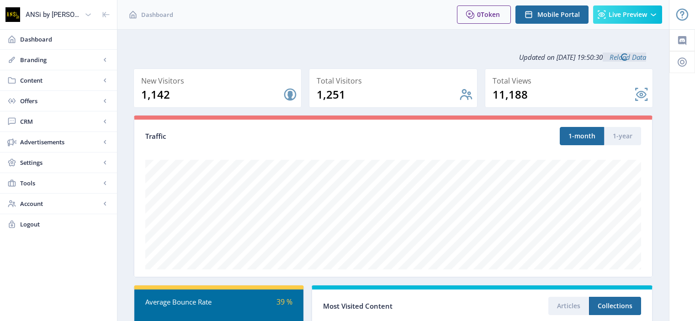  I want to click on span: Content, so click(60, 80).